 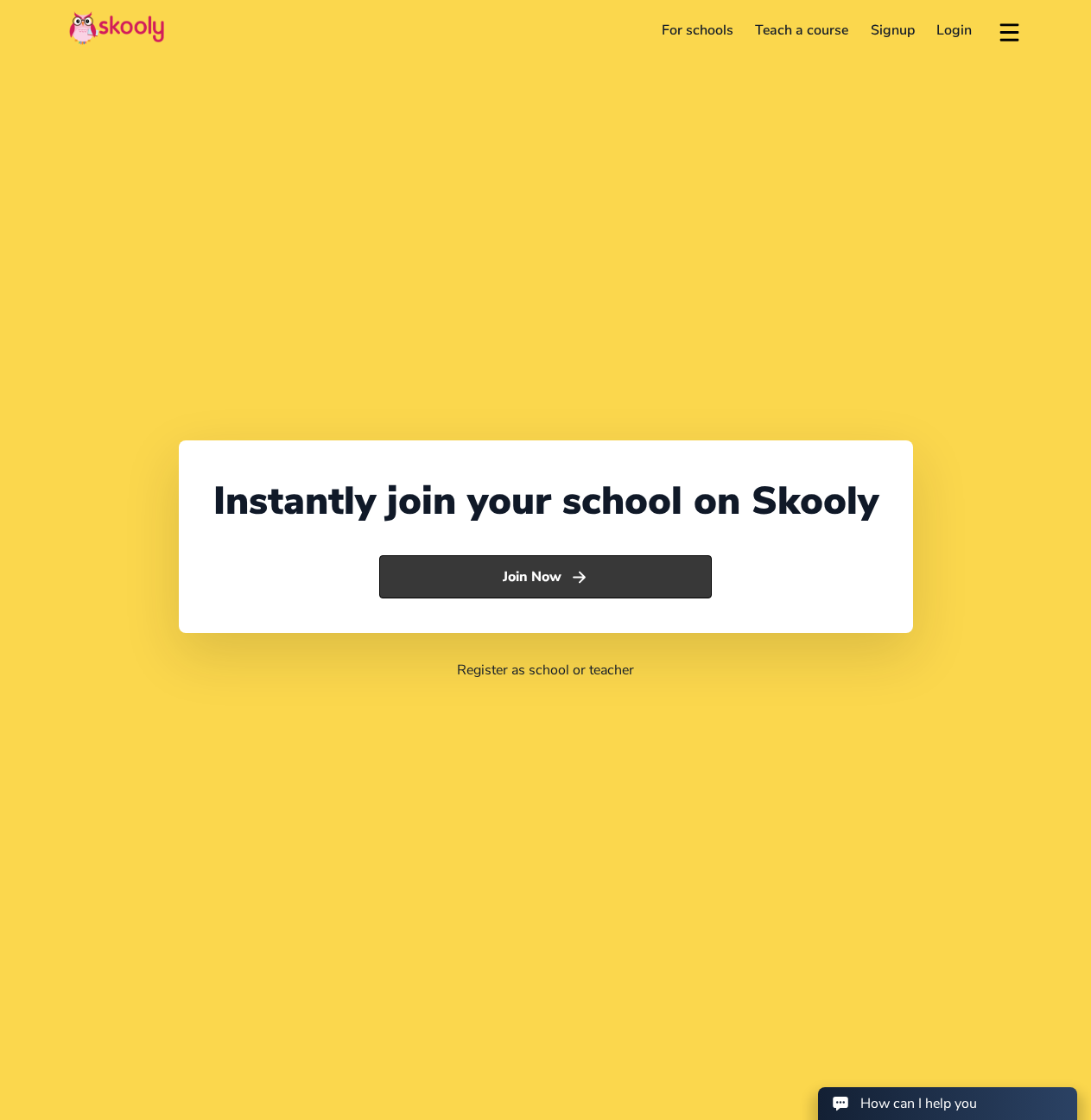 I want to click on div: Instantly join your school on Skooly, so click(x=546, y=501).